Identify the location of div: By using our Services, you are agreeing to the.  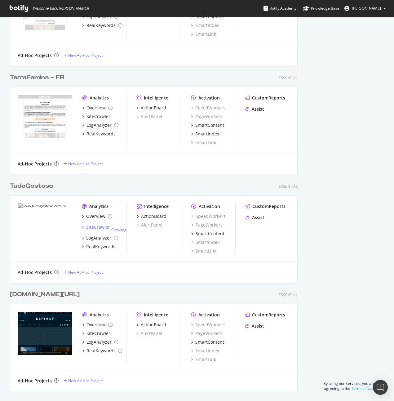
(349, 384).